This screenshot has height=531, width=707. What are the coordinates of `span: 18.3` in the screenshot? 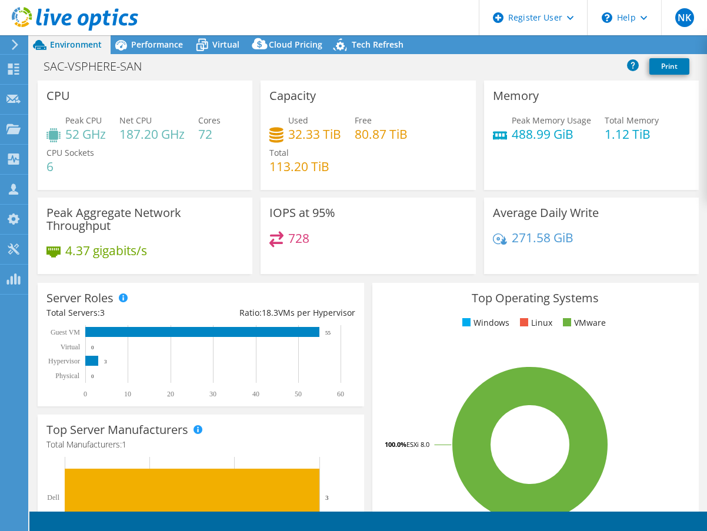 It's located at (270, 312).